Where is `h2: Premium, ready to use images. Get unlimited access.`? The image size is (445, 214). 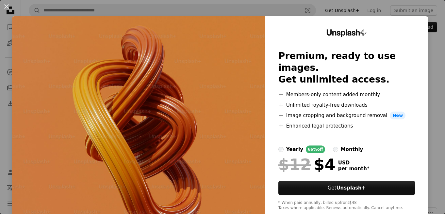 h2: Premium, ready to use images. Get unlimited access. is located at coordinates (347, 68).